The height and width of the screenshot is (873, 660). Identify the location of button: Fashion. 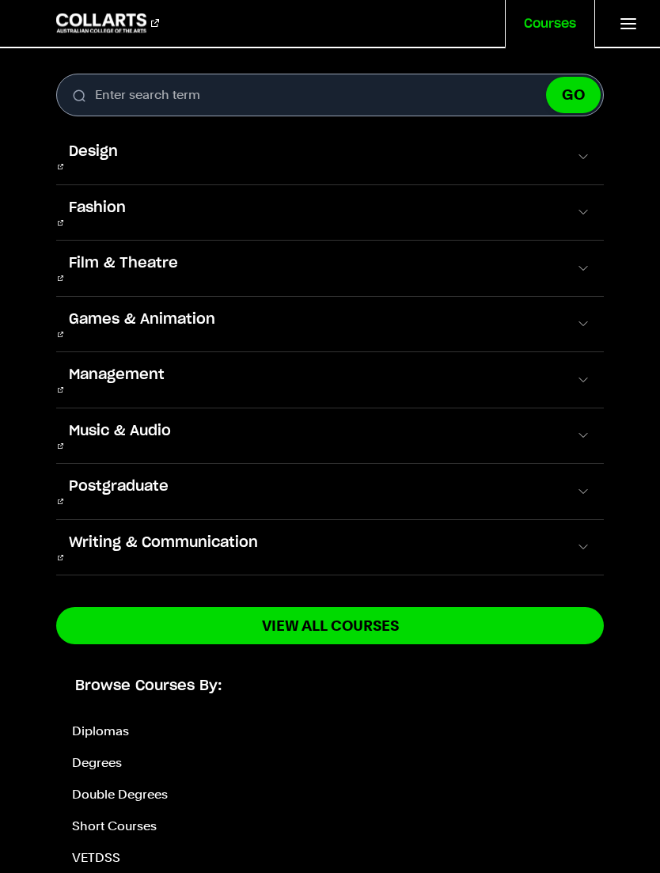
(330, 213).